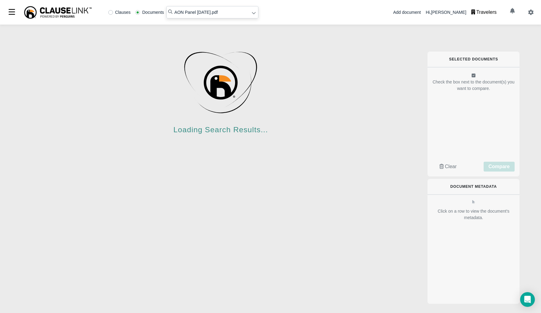 This screenshot has width=541, height=313. Describe the element at coordinates (212, 12) in the screenshot. I see `input: Search library...` at that location.